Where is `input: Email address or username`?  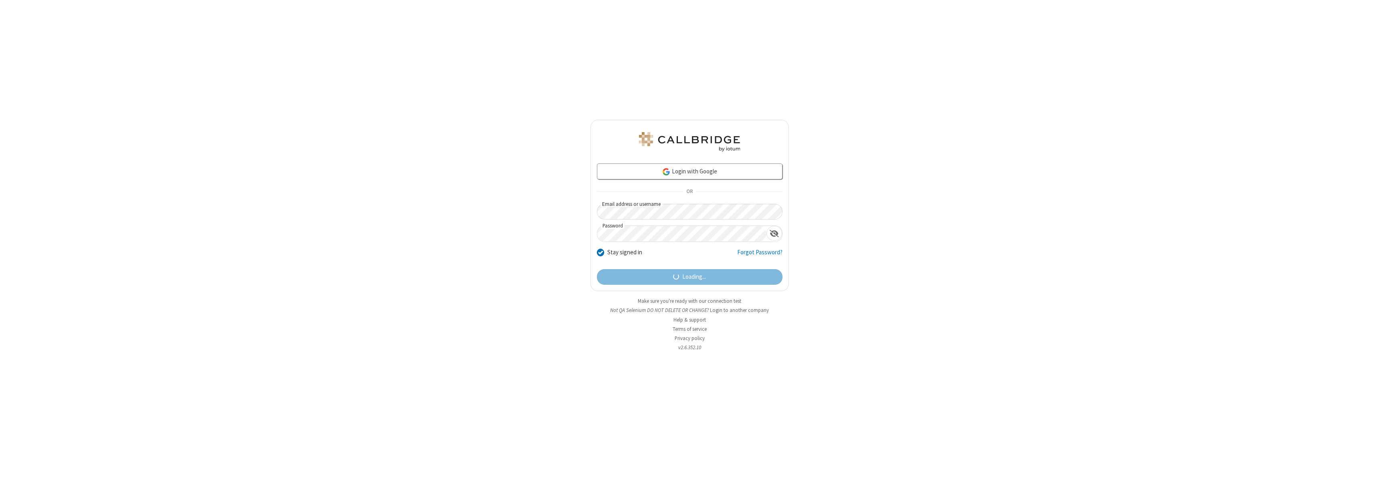
input: Email address or username is located at coordinates (689, 212).